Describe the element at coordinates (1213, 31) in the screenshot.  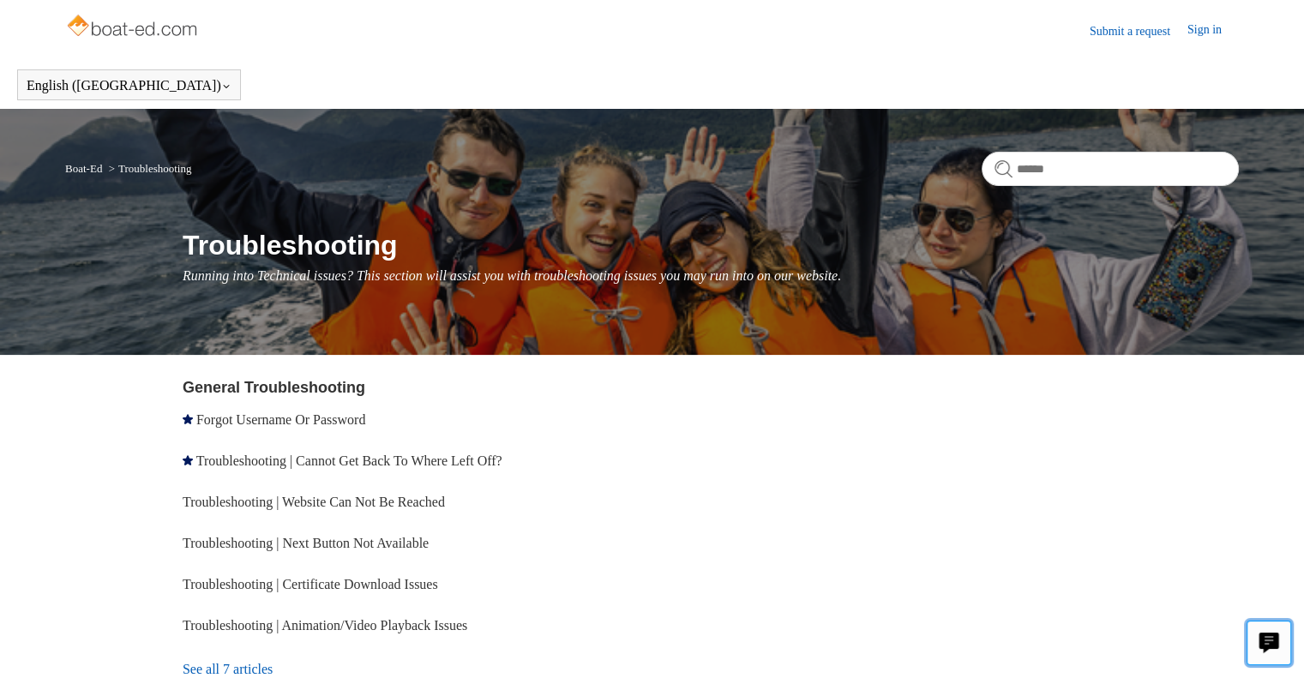
I see `a: Sign in` at that location.